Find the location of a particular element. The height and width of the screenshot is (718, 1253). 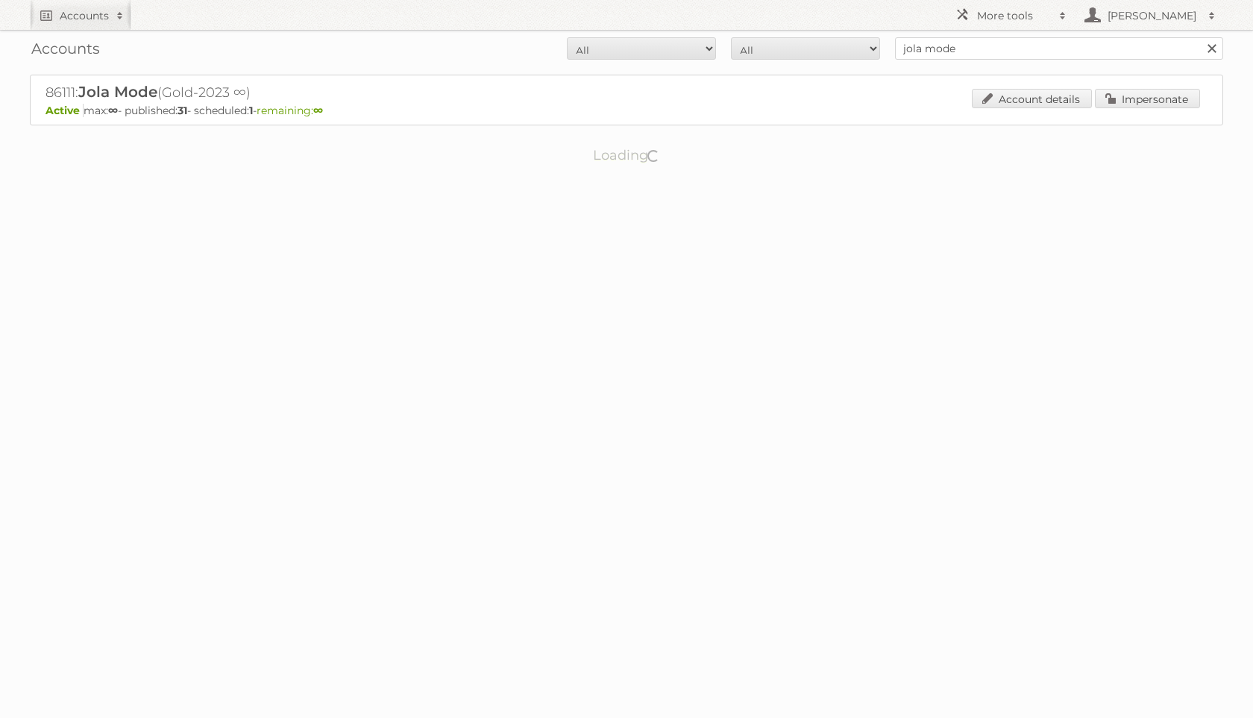

h2: 86111: (Gold-2023 ∞) is located at coordinates (307, 93).